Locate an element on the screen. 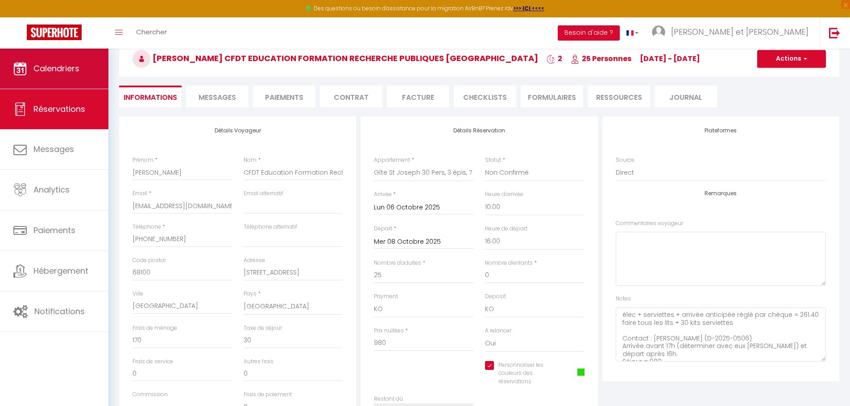 The width and height of the screenshot is (850, 406). label: Frais de service is located at coordinates (153, 362).